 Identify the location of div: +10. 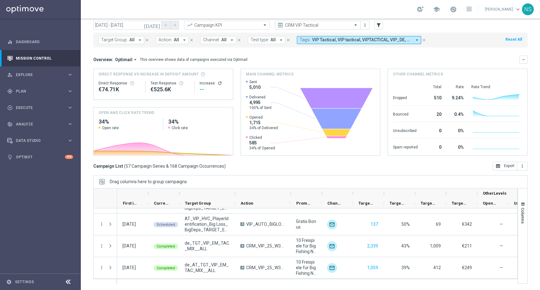
(69, 157).